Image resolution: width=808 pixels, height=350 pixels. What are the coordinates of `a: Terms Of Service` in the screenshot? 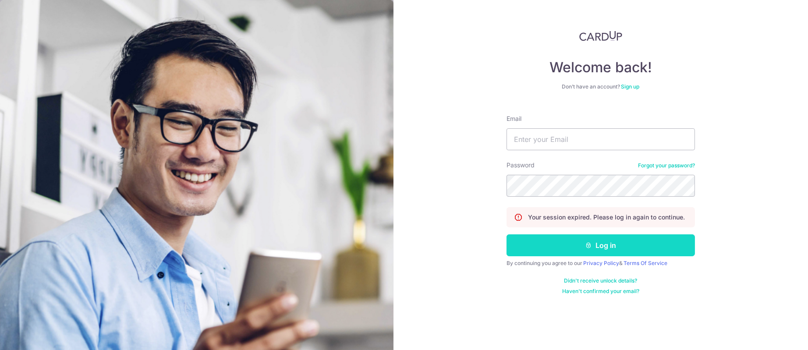 It's located at (646, 263).